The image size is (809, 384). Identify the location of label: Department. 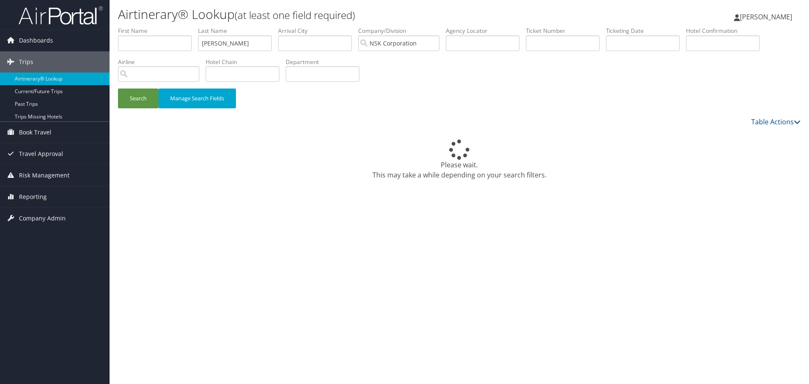
(326, 62).